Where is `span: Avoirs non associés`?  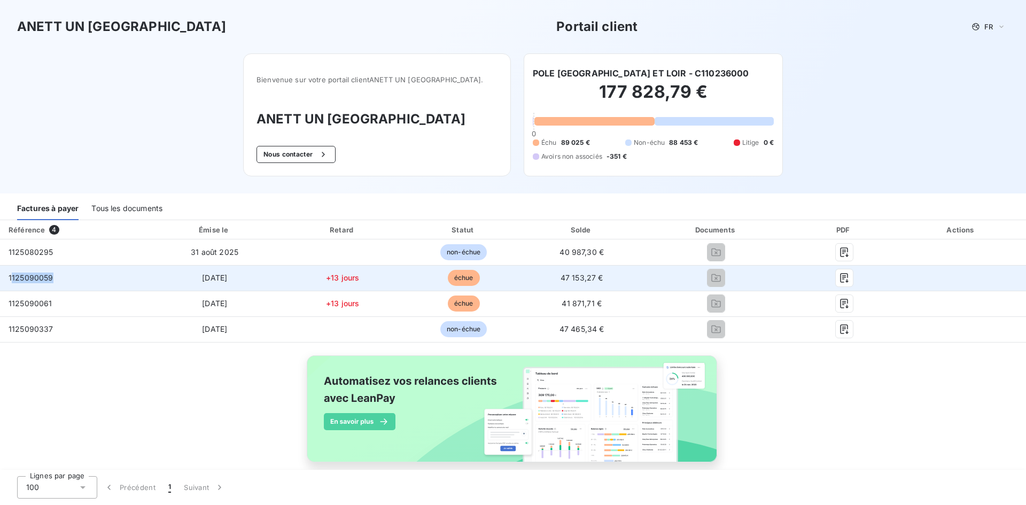 span: Avoirs non associés is located at coordinates (572, 157).